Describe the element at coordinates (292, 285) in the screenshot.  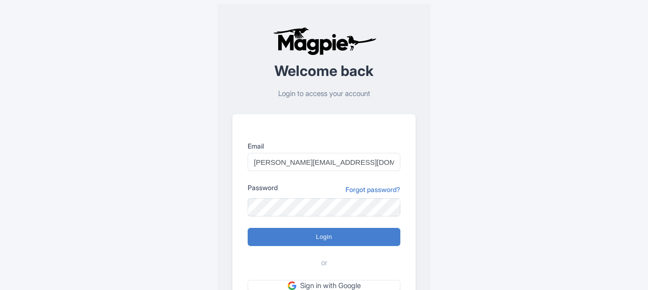
I see `img: google.svg` at that location.